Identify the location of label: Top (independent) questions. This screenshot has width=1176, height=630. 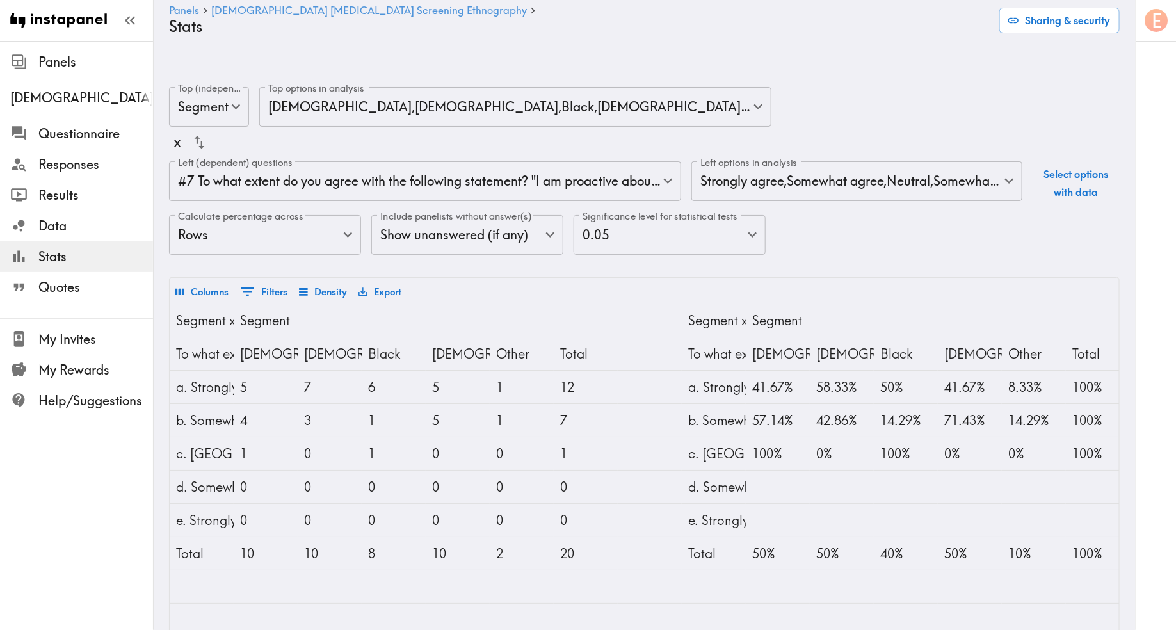
(210, 88).